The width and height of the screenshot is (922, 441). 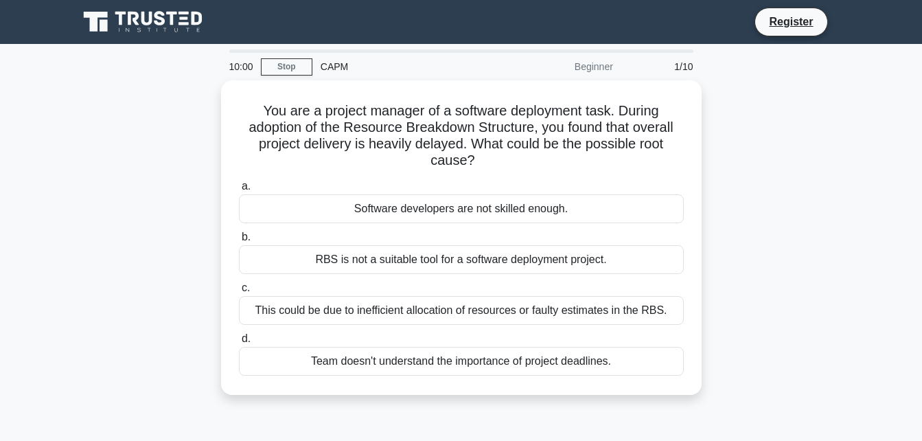 What do you see at coordinates (246, 287) in the screenshot?
I see `span: c.` at bounding box center [246, 287].